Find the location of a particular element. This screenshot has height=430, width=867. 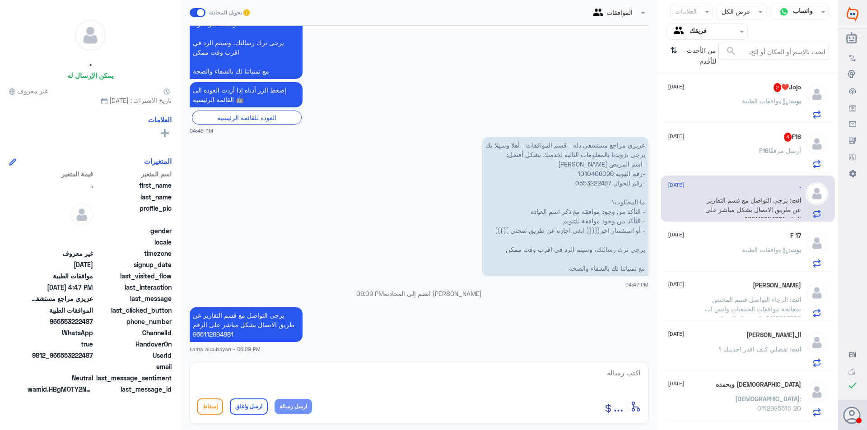

h5: سبحان الله وبحمده is located at coordinates (758, 385).